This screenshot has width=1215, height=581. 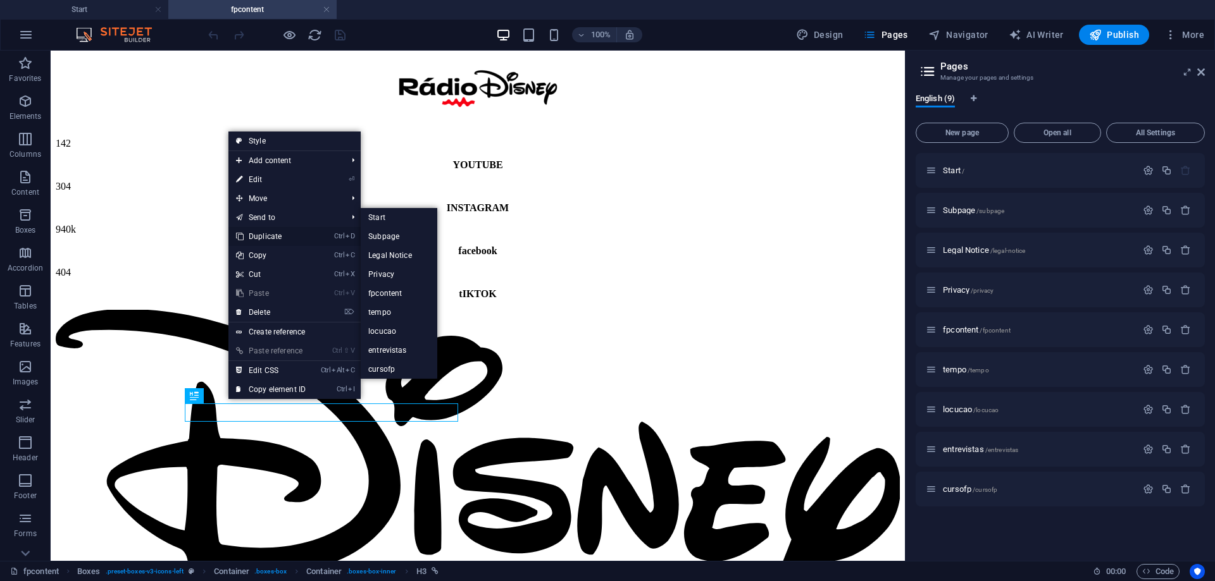 What do you see at coordinates (1038, 250) in the screenshot?
I see `div: Legal Notice/legal-notice` at bounding box center [1038, 250].